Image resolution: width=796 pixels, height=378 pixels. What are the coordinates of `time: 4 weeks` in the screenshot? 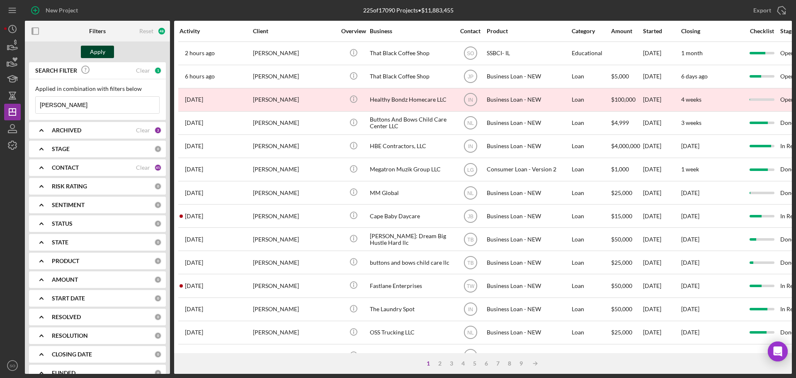 It's located at (691, 99).